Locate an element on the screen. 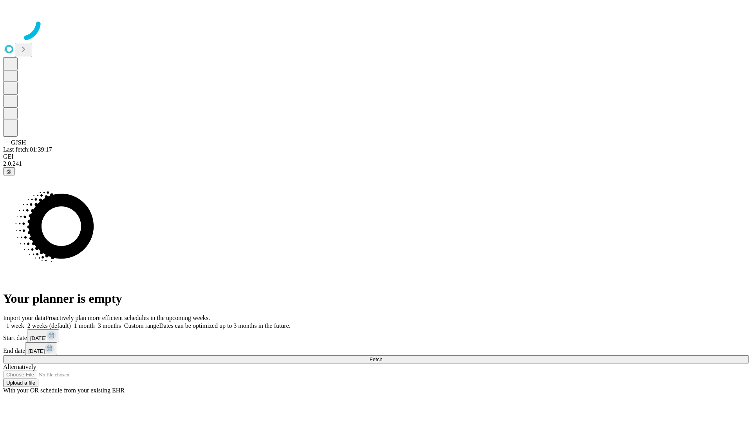 This screenshot has width=752, height=423. span: 3 months is located at coordinates (109, 325).